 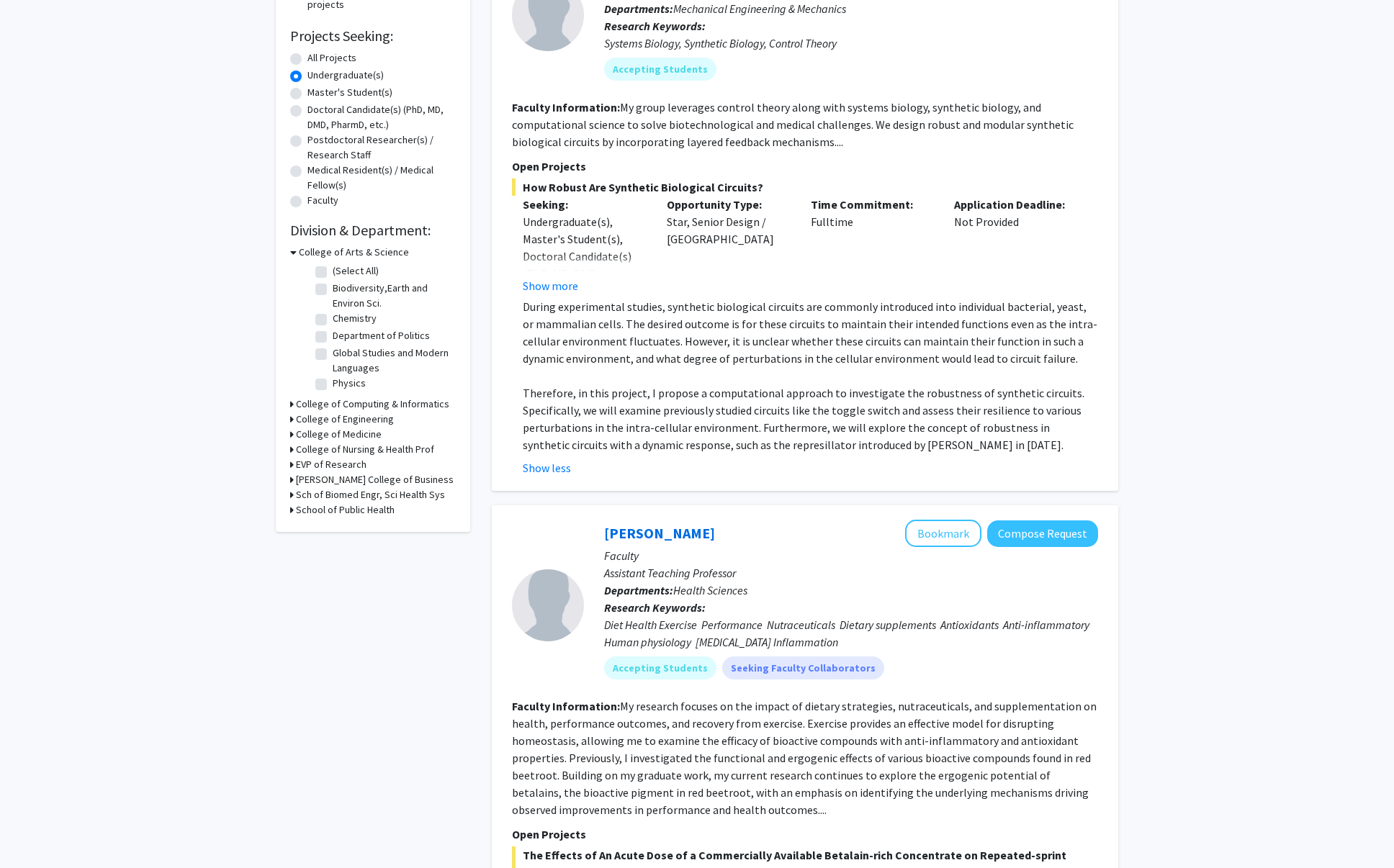 I want to click on p: Time Commitment:, so click(x=871, y=204).